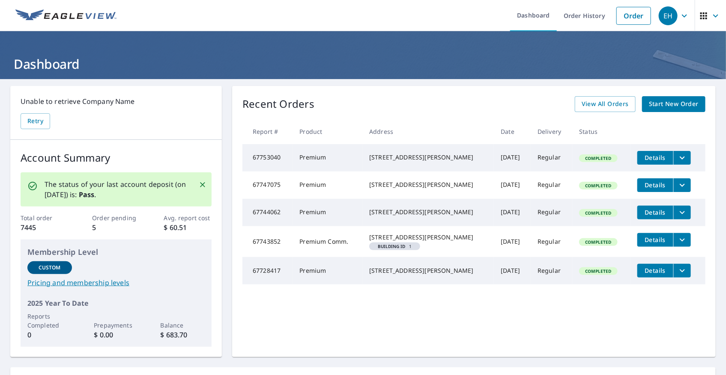 The width and height of the screenshot is (726, 375). Describe the element at coordinates (116, 303) in the screenshot. I see `p: 2025 Year To Date` at that location.